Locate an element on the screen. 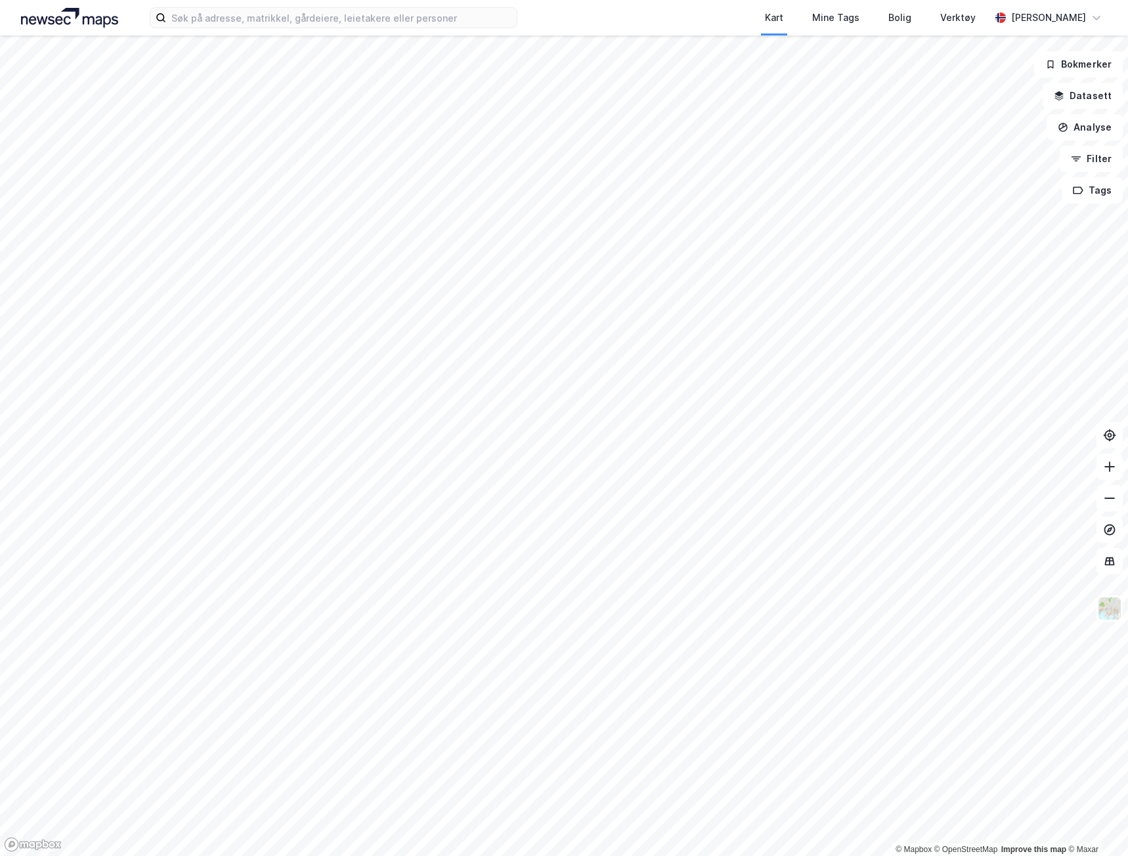  button: Bokmerker is located at coordinates (1078, 64).